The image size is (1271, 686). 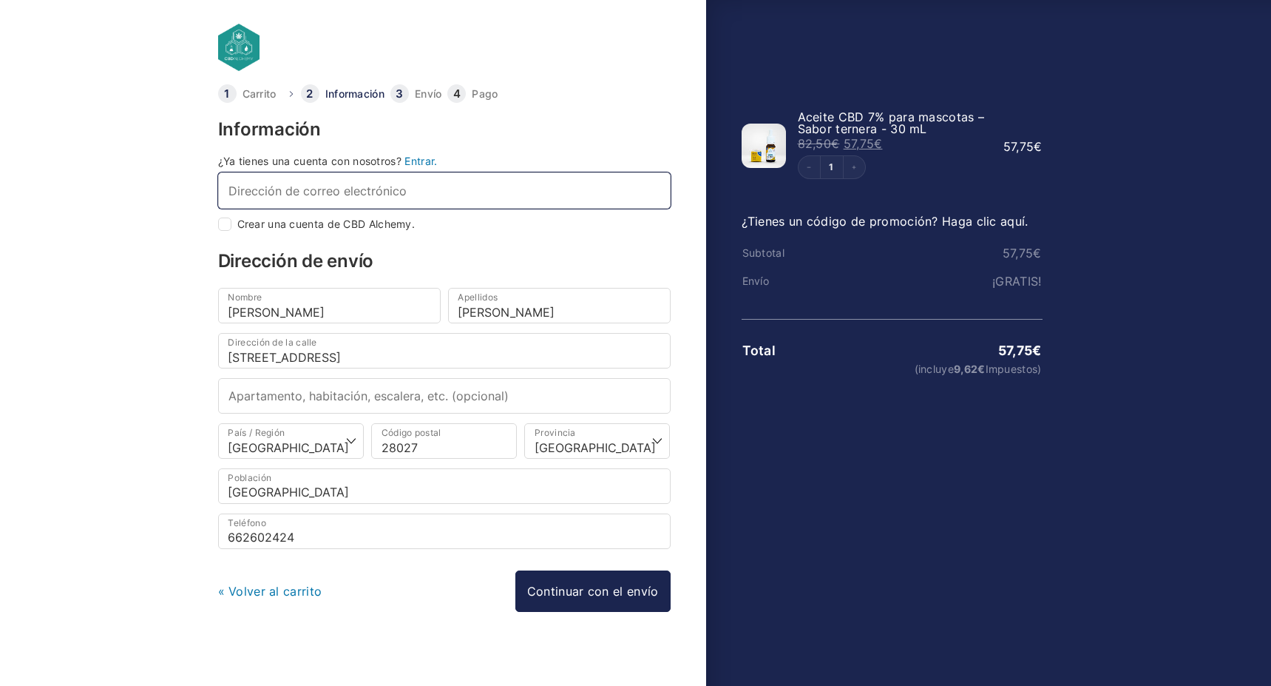 What do you see at coordinates (445, 396) in the screenshot?
I see `input: Apartamento, habitación, escalera, etc. (opcional)` at bounding box center [445, 396].